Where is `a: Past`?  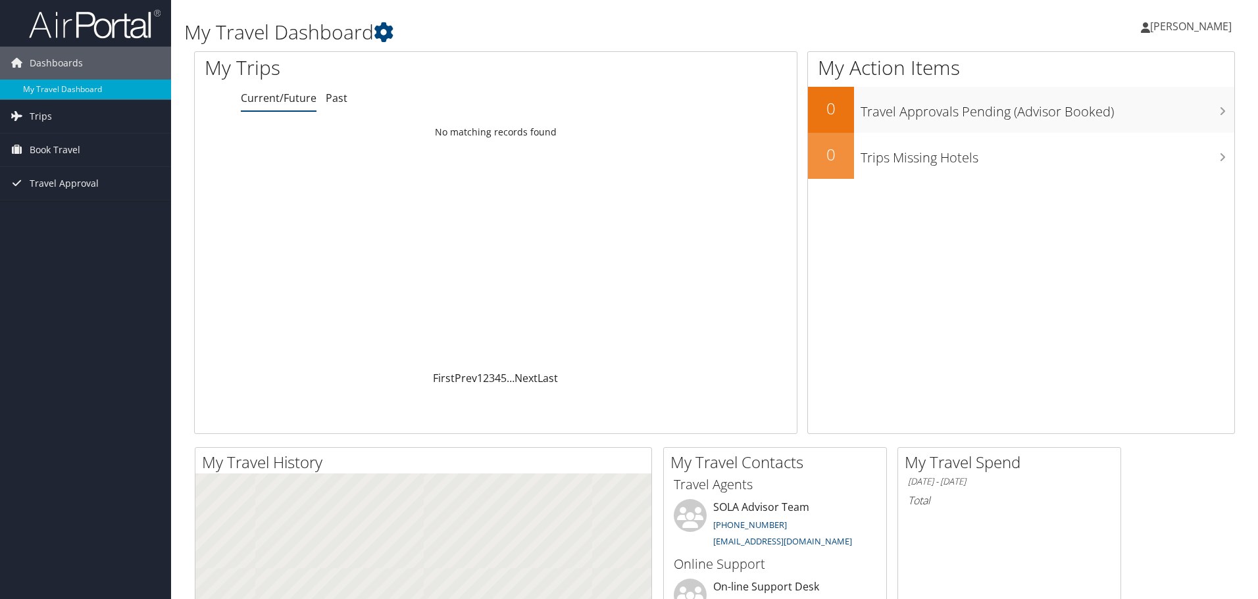 a: Past is located at coordinates (336, 98).